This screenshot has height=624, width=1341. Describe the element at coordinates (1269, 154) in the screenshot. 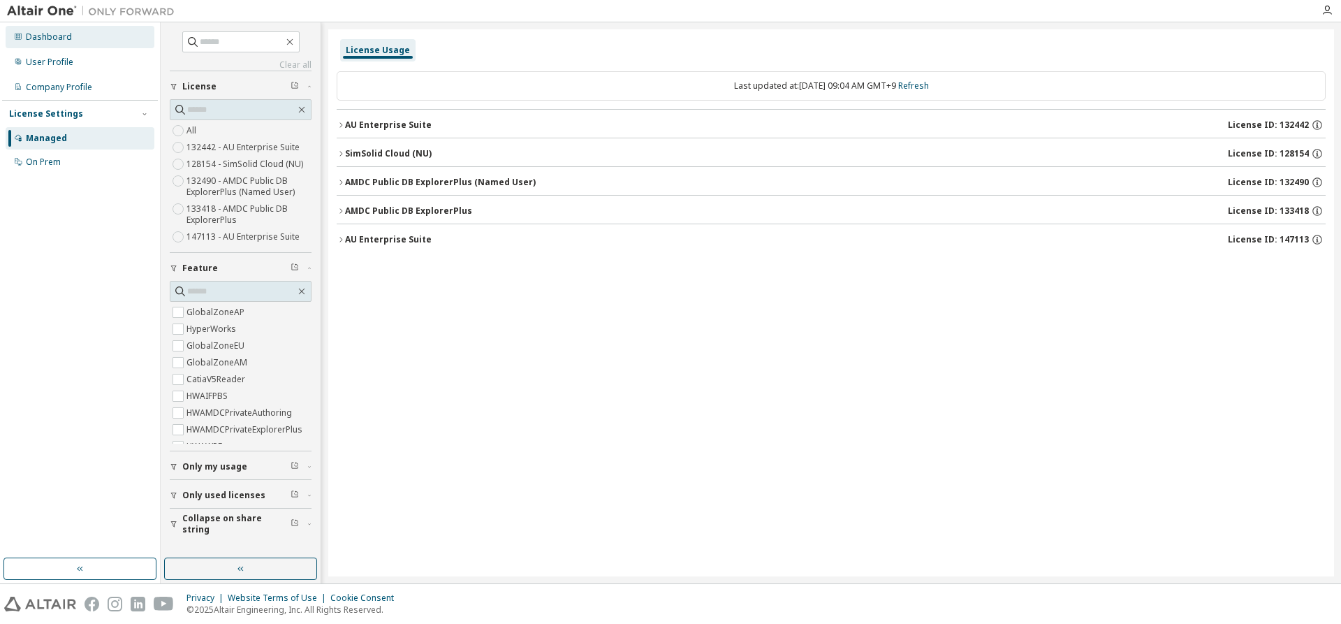

I see `span: License ID: 128154` at that location.